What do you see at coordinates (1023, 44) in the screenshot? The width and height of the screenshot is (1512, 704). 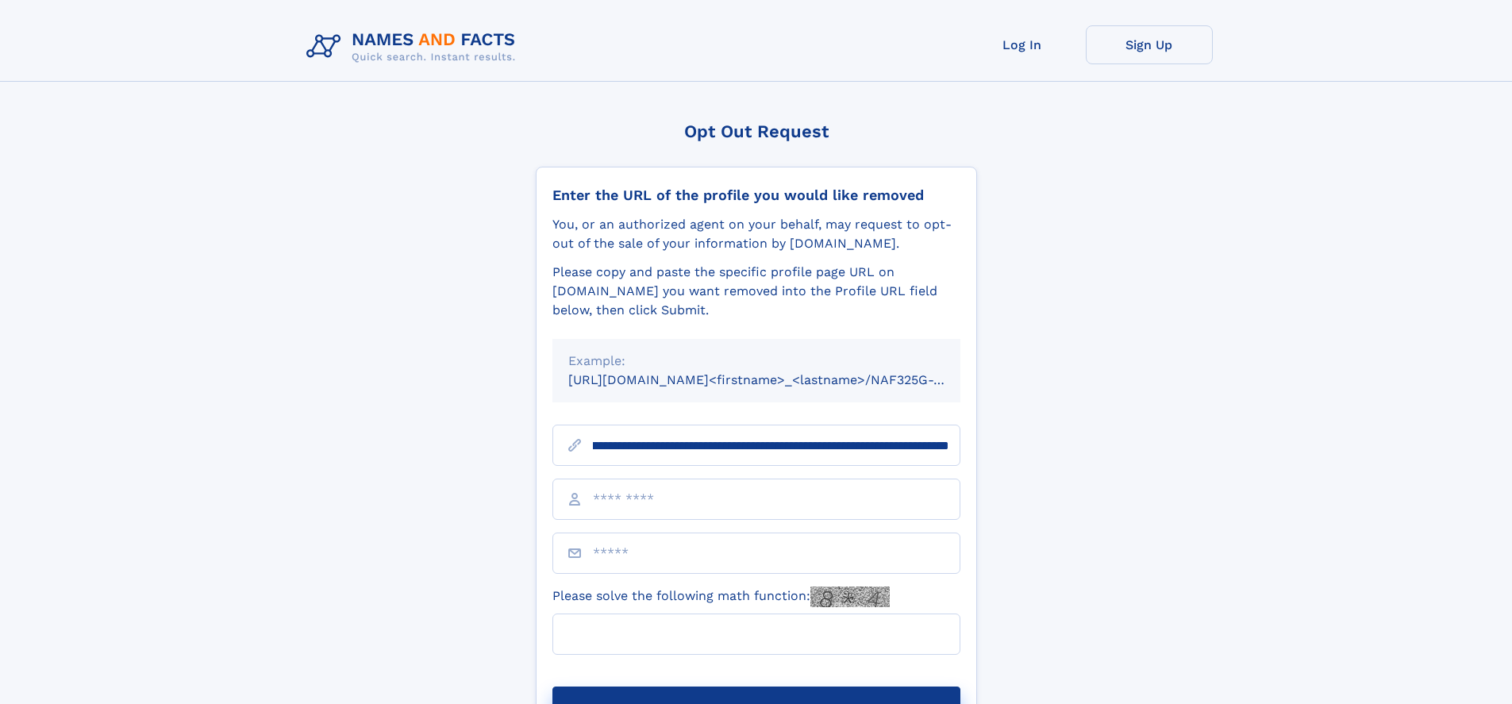 I see `a: Log In` at bounding box center [1023, 44].